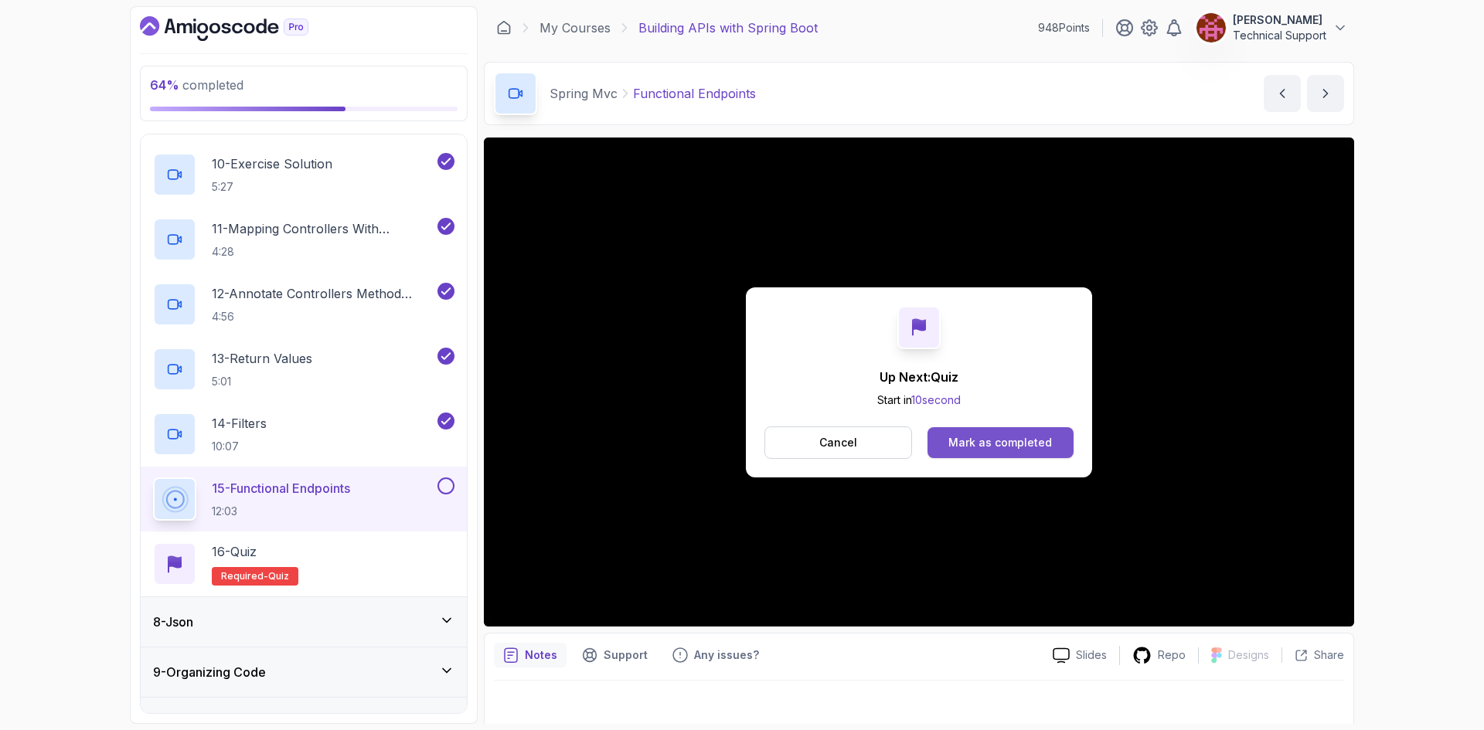 The width and height of the screenshot is (1484, 730). I want to click on button: 13-Return Values5:01, so click(304, 369).